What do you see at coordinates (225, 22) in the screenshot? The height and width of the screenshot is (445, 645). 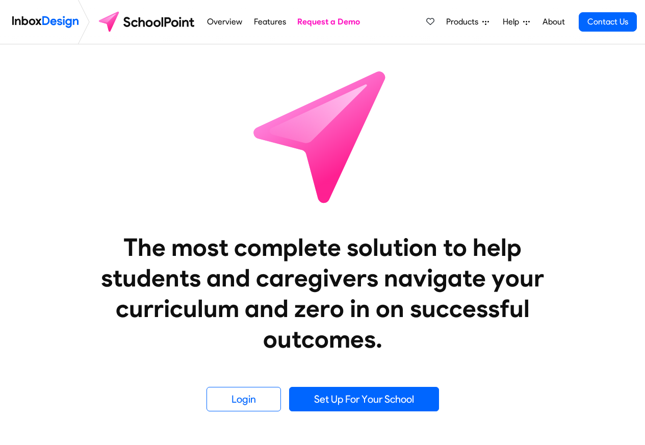 I see `a: Overview` at bounding box center [225, 22].